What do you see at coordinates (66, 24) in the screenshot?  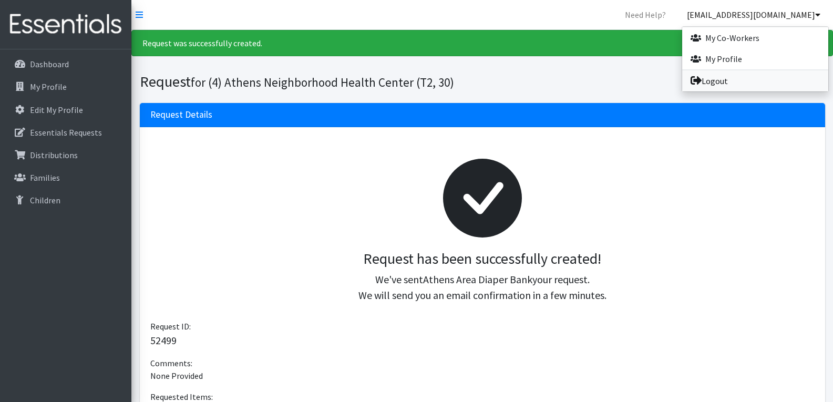 I see `img: HumanEssentials` at bounding box center [66, 24].